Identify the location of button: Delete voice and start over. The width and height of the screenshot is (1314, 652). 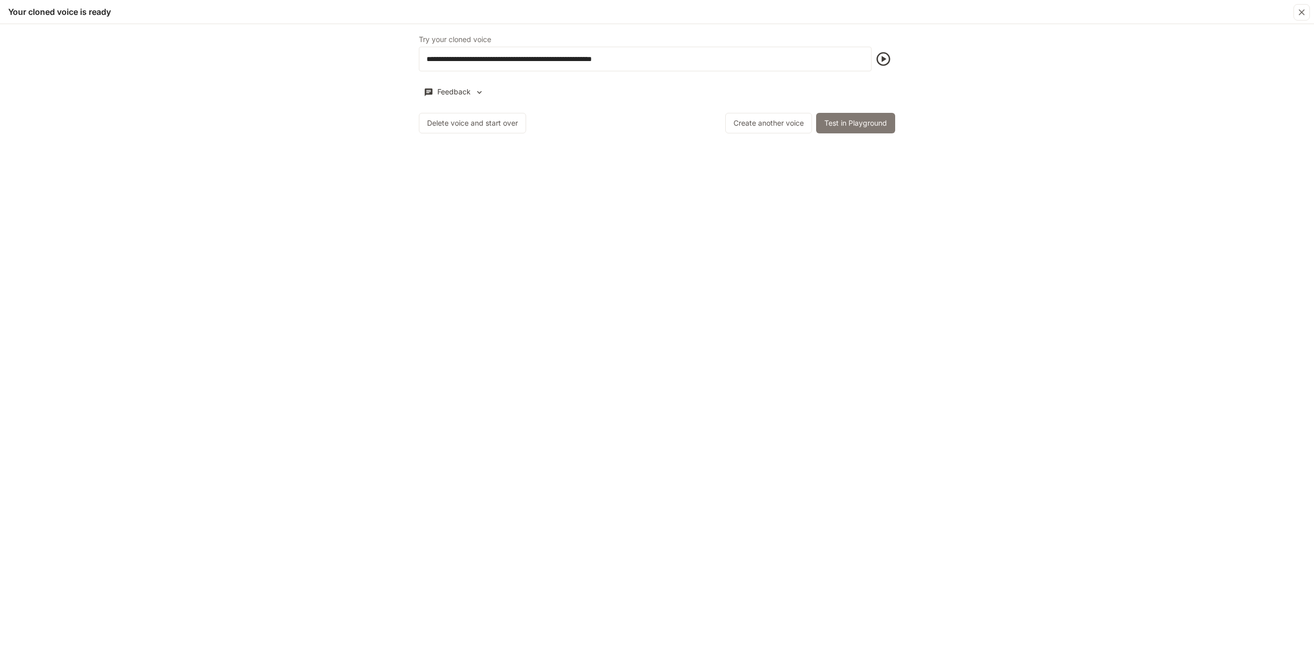
(472, 123).